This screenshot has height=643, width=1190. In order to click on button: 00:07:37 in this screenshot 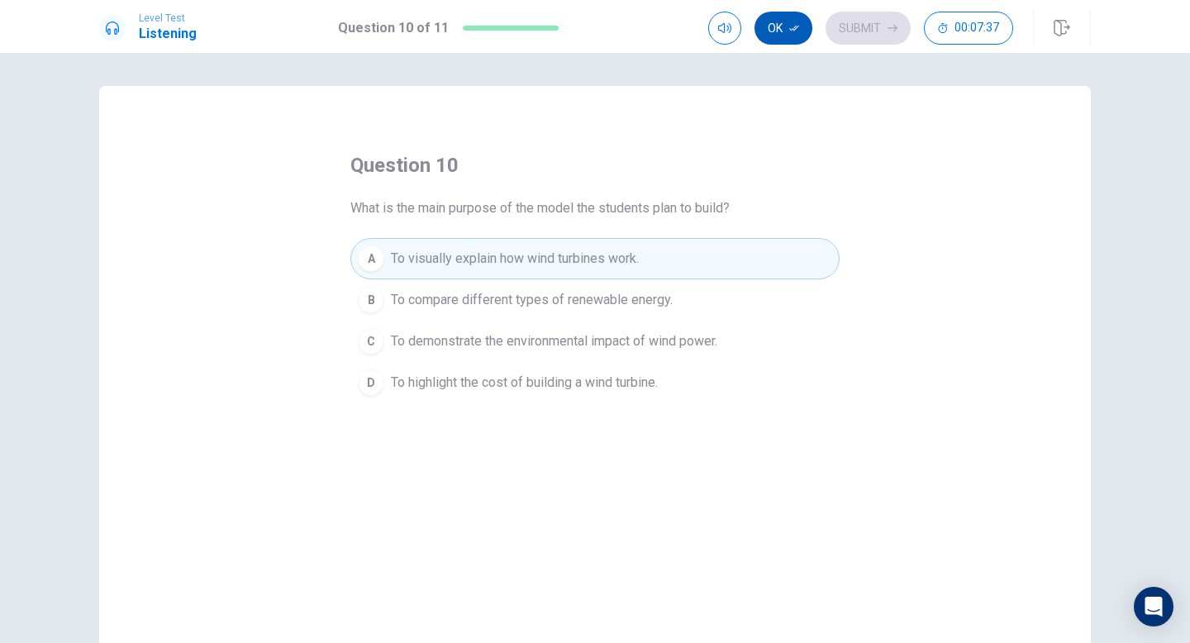, I will do `click(969, 28)`.